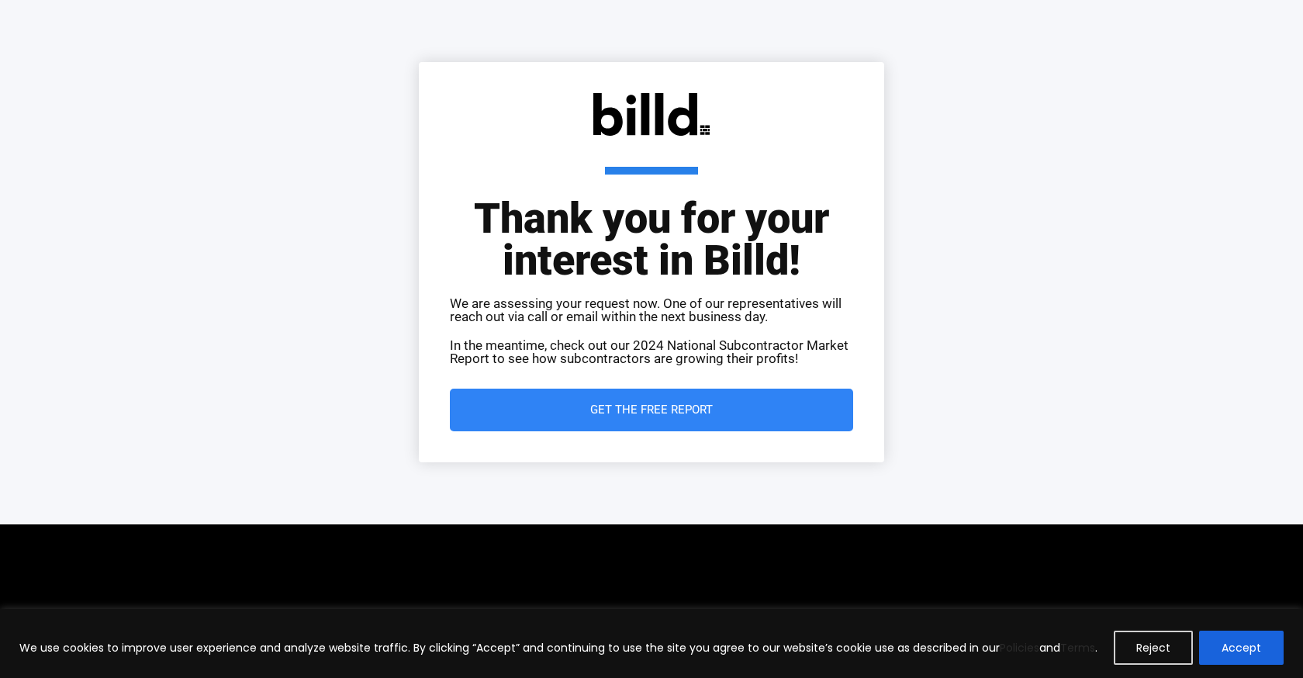  Describe the element at coordinates (651, 409) in the screenshot. I see `a: Get the Free Report` at that location.